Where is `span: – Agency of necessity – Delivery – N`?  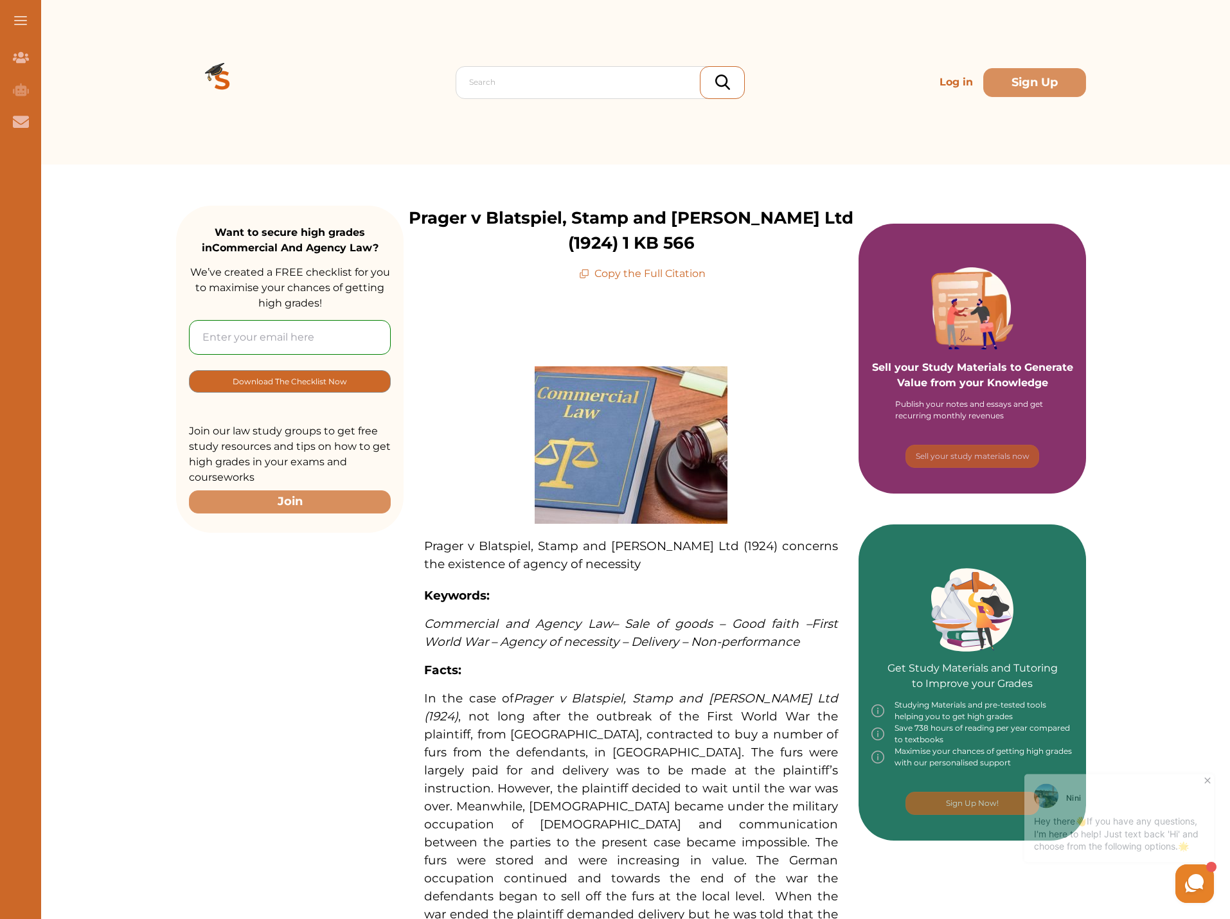 span: – Agency of necessity – Delivery – N is located at coordinates (596, 641).